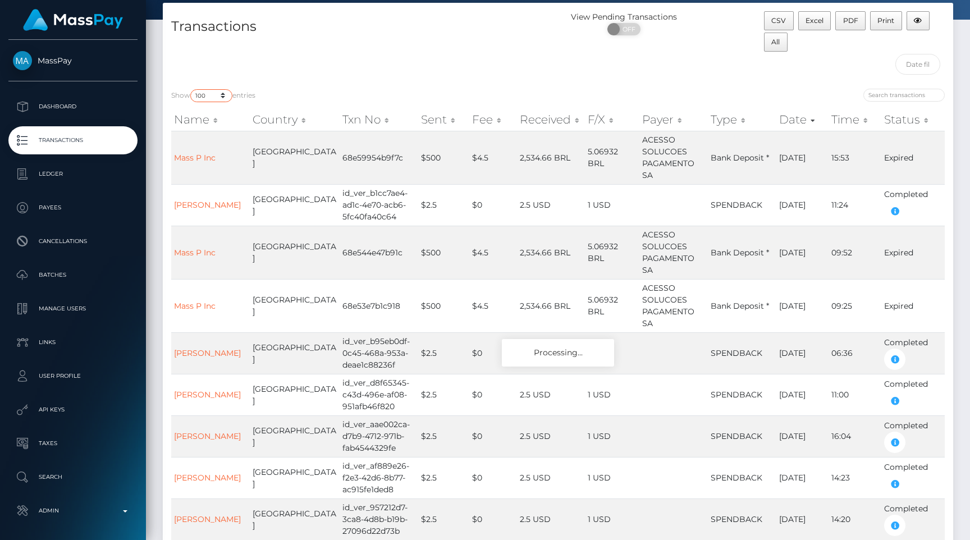  Describe the element at coordinates (855, 252) in the screenshot. I see `td: 09:52` at that location.